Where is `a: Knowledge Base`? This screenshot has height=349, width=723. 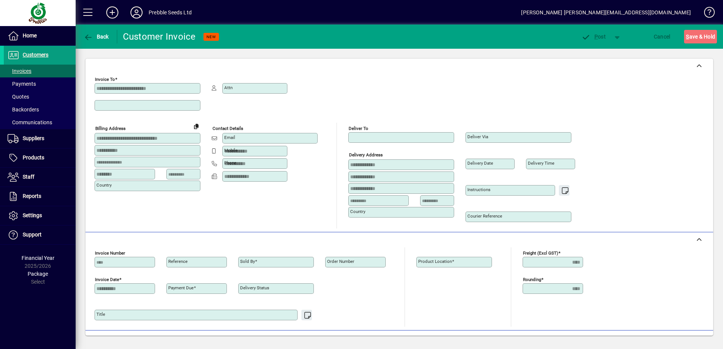
a: Knowledge Base is located at coordinates (706, 14).